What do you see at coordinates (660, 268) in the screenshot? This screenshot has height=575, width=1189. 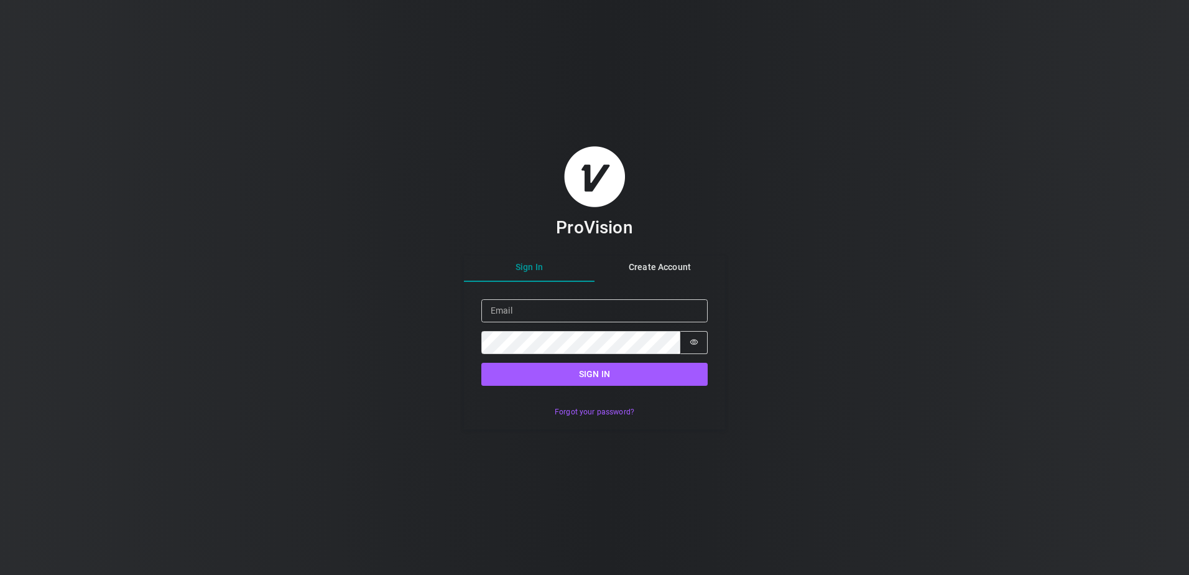 I see `button: Create Account` at bounding box center [660, 268].